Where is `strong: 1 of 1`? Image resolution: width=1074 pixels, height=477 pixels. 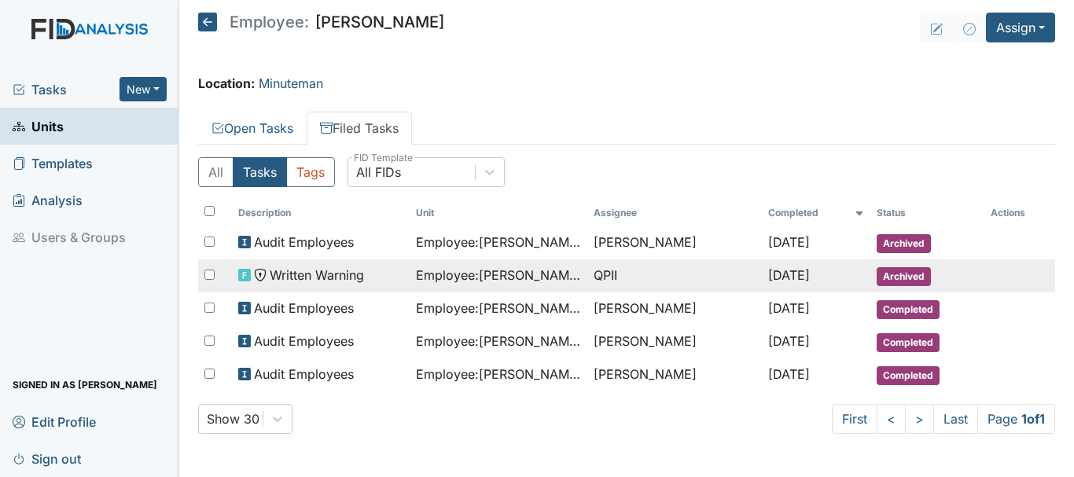 strong: 1 of 1 is located at coordinates (1034, 419).